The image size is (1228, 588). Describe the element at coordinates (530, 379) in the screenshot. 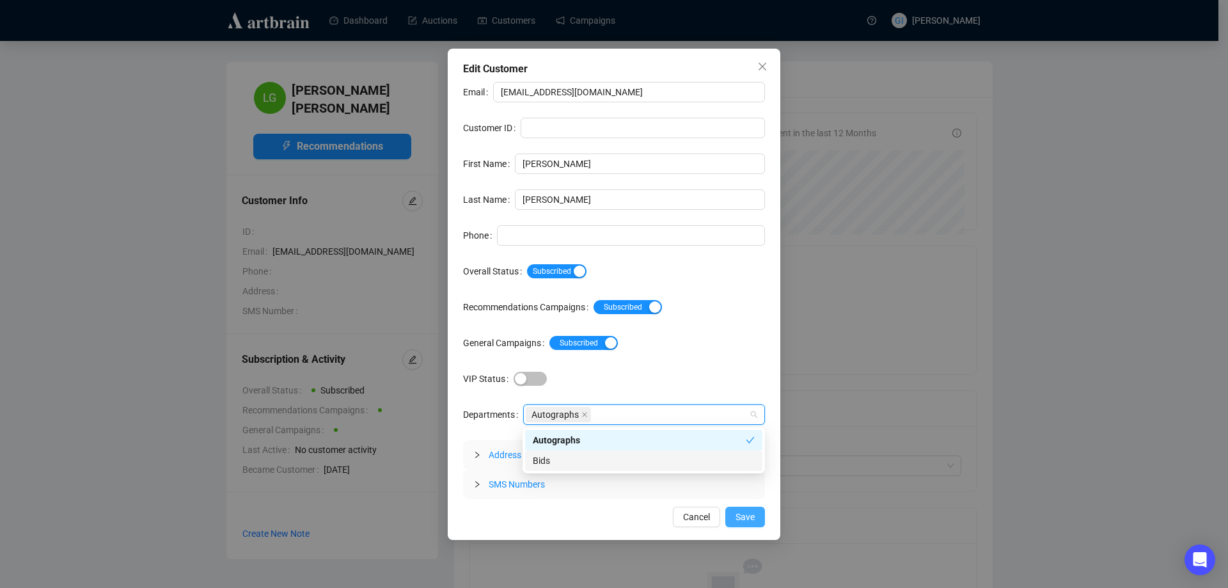

I see `button: VIP Status` at that location.